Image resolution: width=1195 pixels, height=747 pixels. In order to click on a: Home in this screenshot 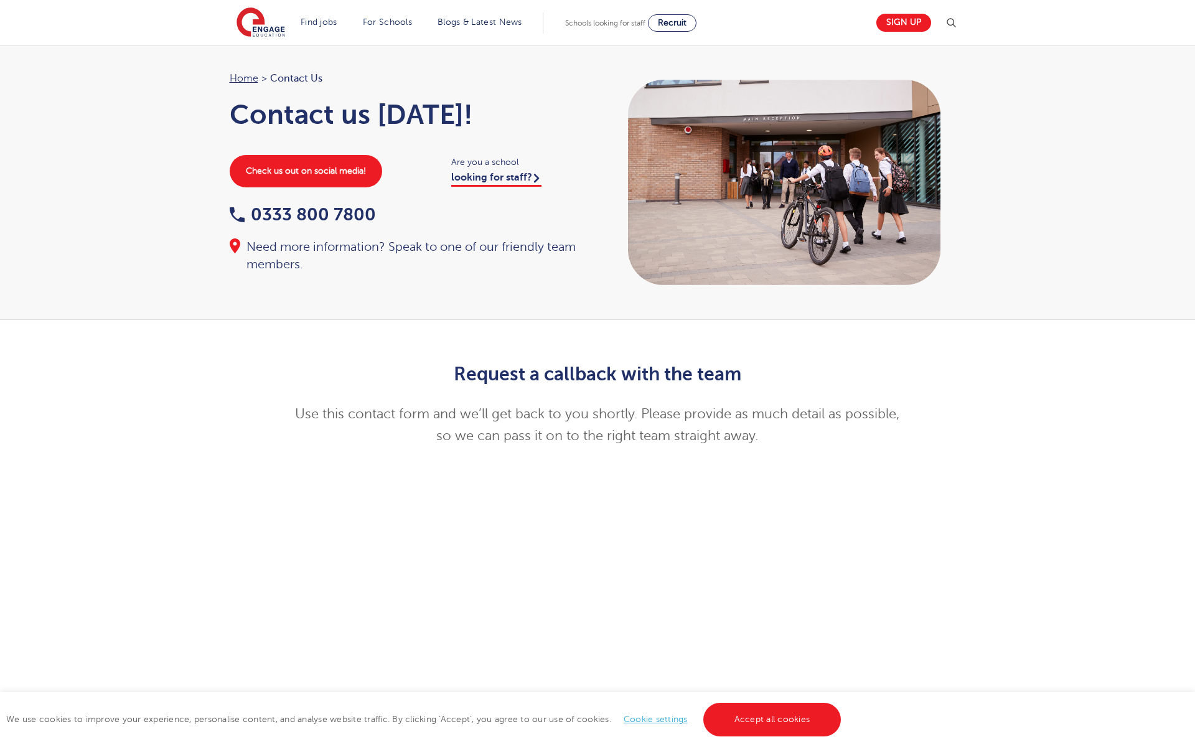, I will do `click(244, 78)`.